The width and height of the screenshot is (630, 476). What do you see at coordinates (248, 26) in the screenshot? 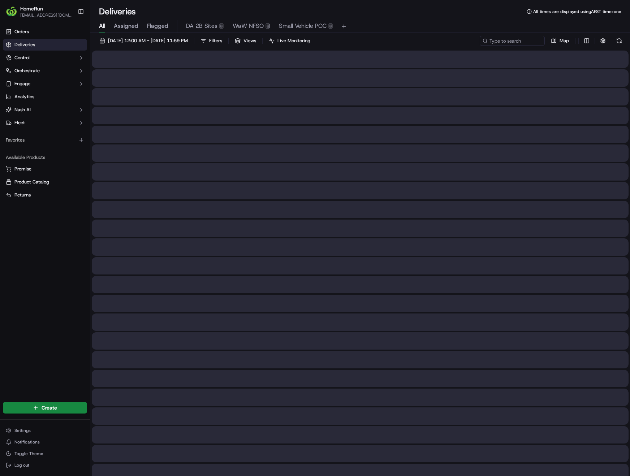
I see `span: WaW NFSO` at bounding box center [248, 26].